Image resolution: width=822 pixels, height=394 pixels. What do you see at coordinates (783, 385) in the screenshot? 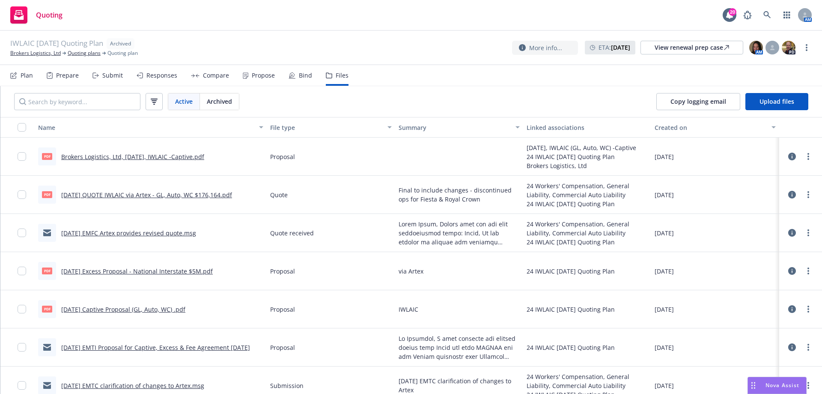
I see `span: Nova Assist` at bounding box center [783, 385].